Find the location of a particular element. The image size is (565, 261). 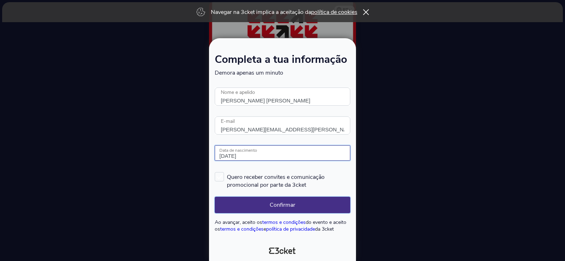

p: Navegar na 3cket implica a aceitação da is located at coordinates (284, 12).